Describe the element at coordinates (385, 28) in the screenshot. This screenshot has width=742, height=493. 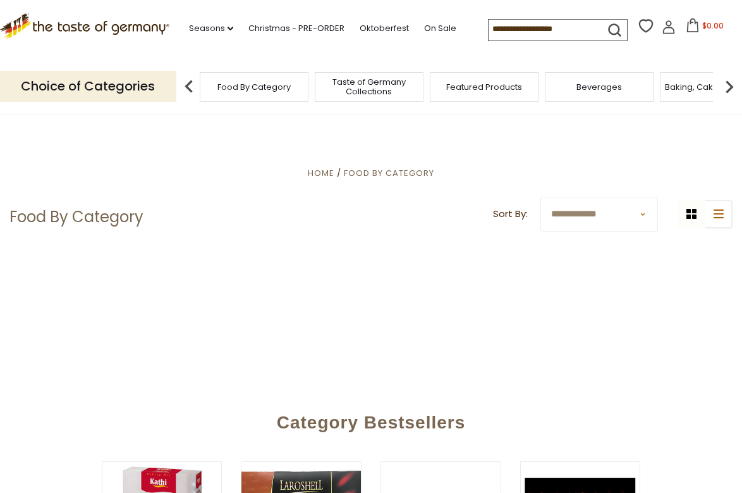
I see `a: Oktoberfest` at that location.